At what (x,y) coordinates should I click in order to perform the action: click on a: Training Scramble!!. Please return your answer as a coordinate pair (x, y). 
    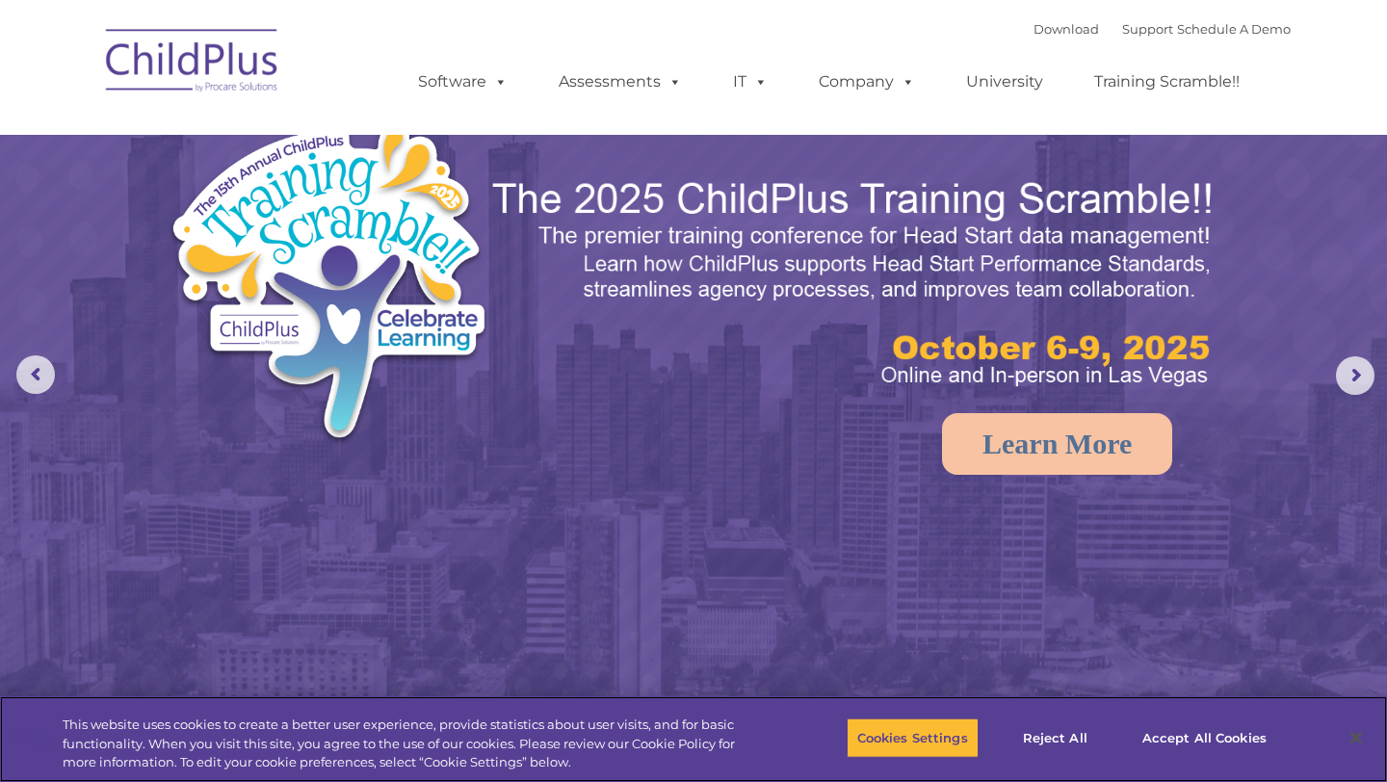
    Looking at the image, I should click on (1167, 82).